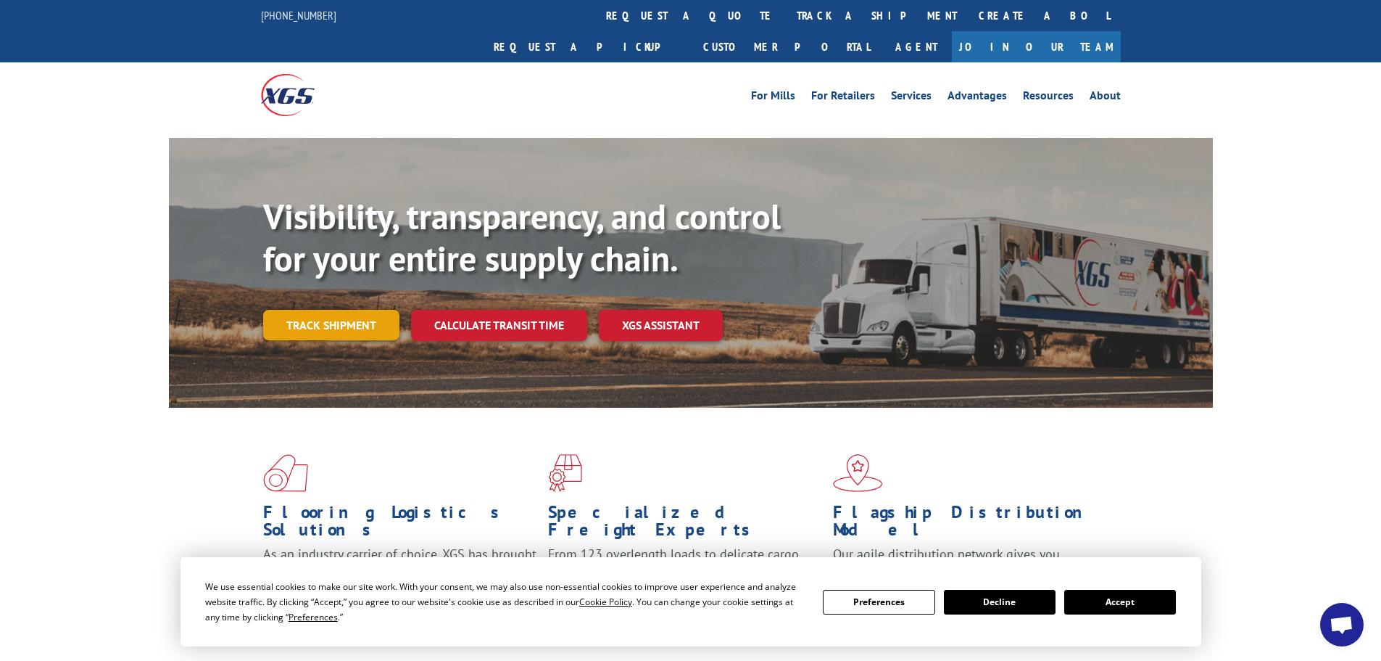 Image resolution: width=1381 pixels, height=661 pixels. I want to click on div: Cookie Consent Prompt, so click(691, 601).